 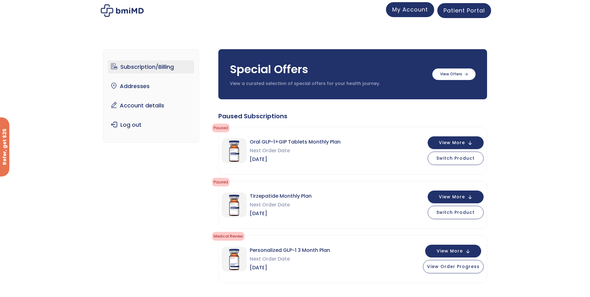 I want to click on a: Patient Portal, so click(x=464, y=11).